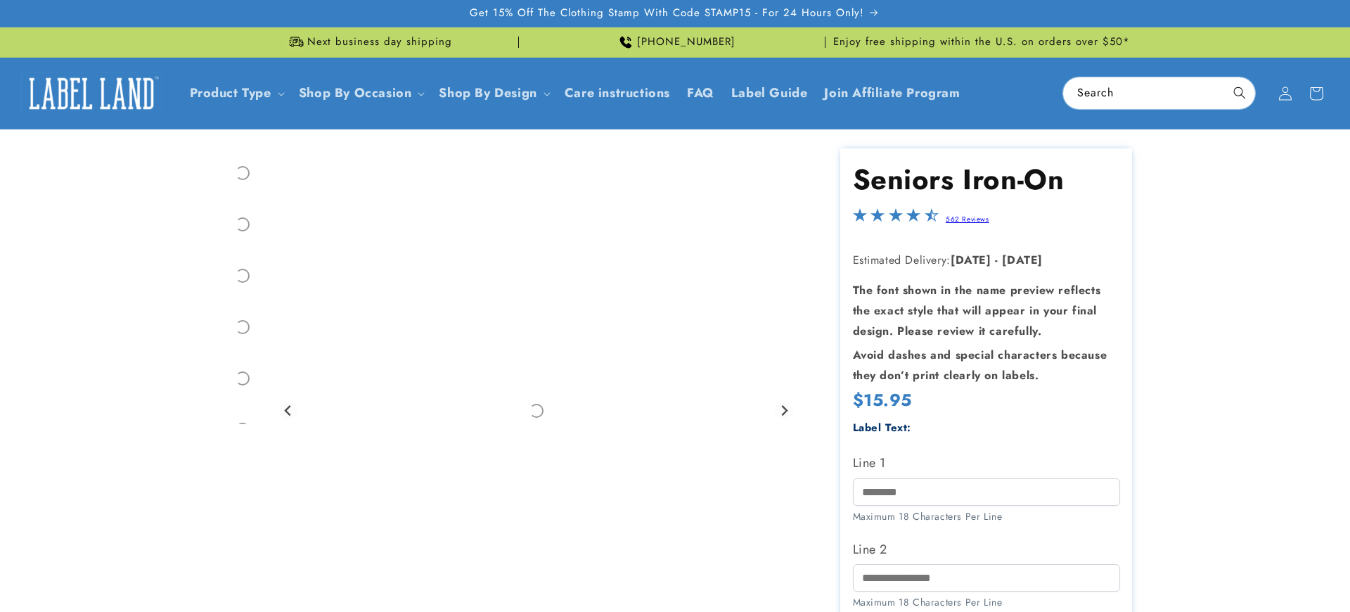 Image resolution: width=1350 pixels, height=612 pixels. I want to click on div: Go to slide 6, so click(242, 429).